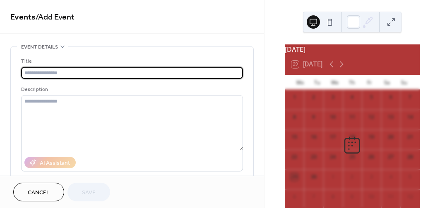  Describe the element at coordinates (295, 137) in the screenshot. I see `div: 15` at that location.